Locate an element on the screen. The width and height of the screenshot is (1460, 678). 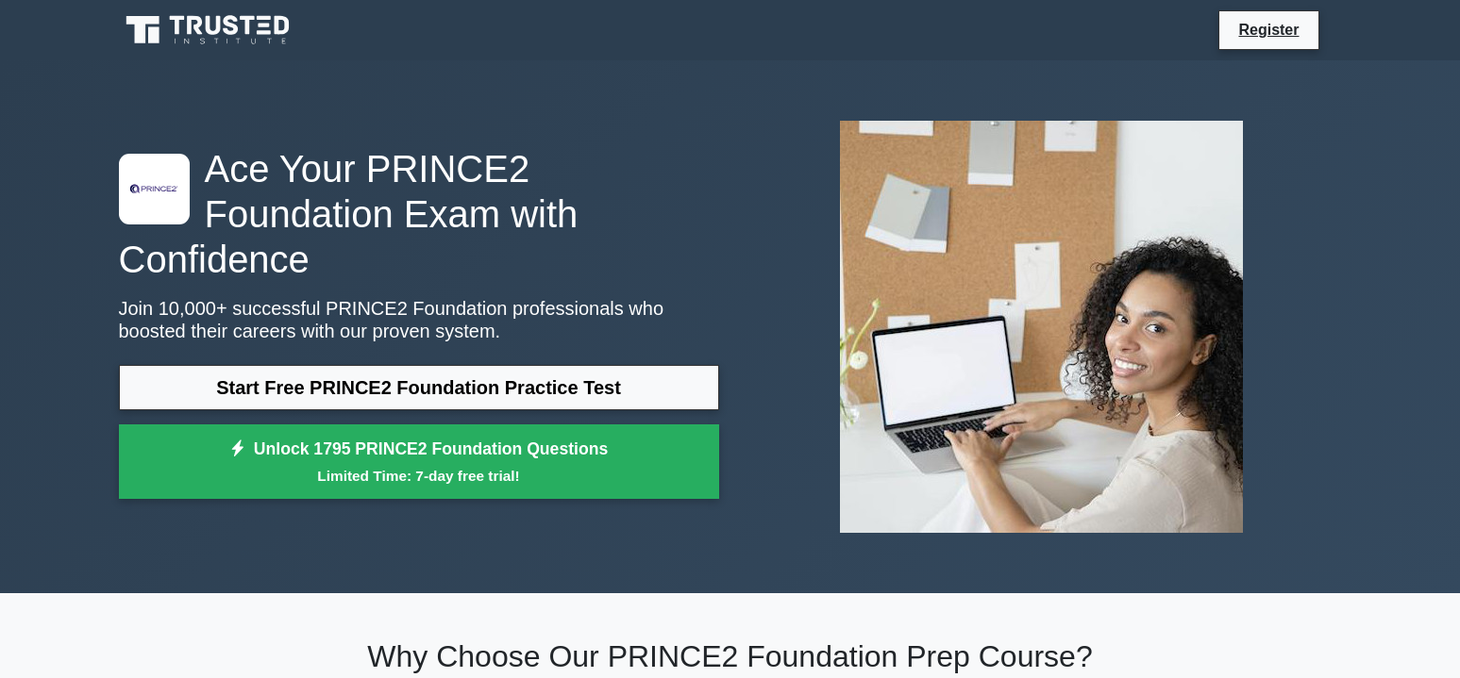
a: Register is located at coordinates (1268, 29).